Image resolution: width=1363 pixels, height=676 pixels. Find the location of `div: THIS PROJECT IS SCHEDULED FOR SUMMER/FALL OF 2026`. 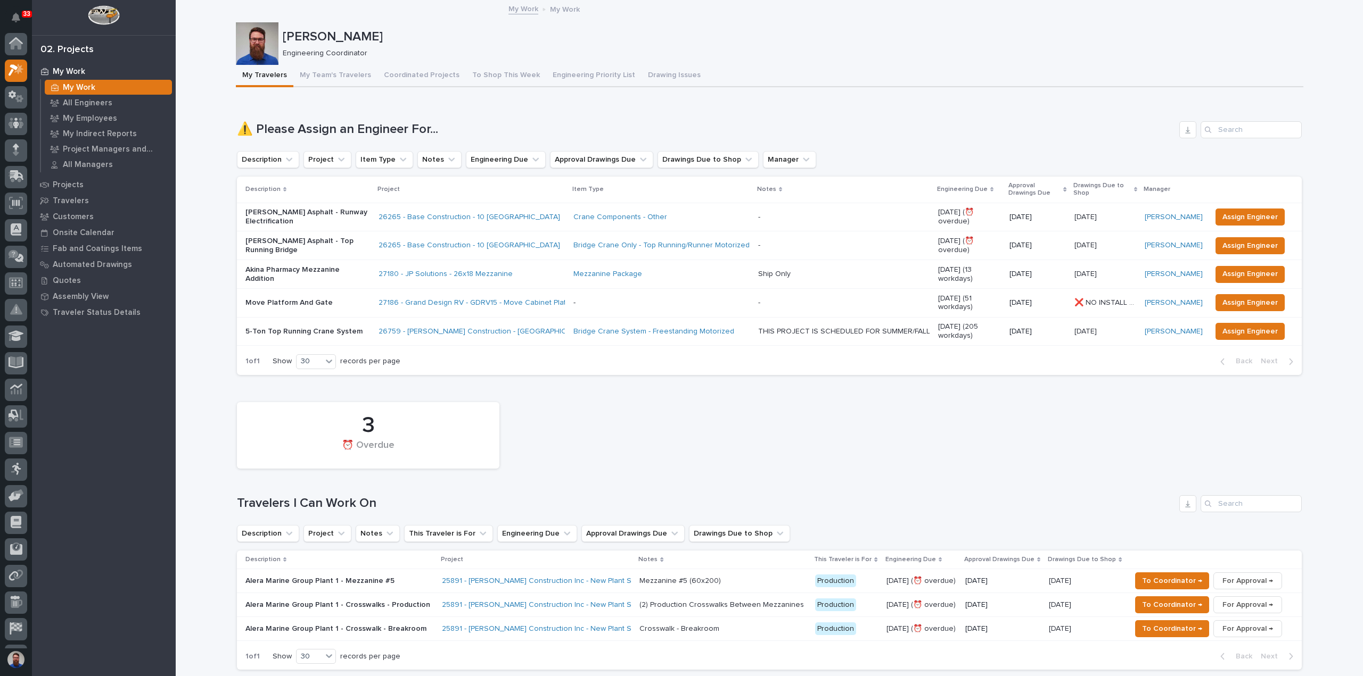

div: THIS PROJECT IS SCHEDULED FOR SUMMER/FALL OF 2026 is located at coordinates (844, 332).